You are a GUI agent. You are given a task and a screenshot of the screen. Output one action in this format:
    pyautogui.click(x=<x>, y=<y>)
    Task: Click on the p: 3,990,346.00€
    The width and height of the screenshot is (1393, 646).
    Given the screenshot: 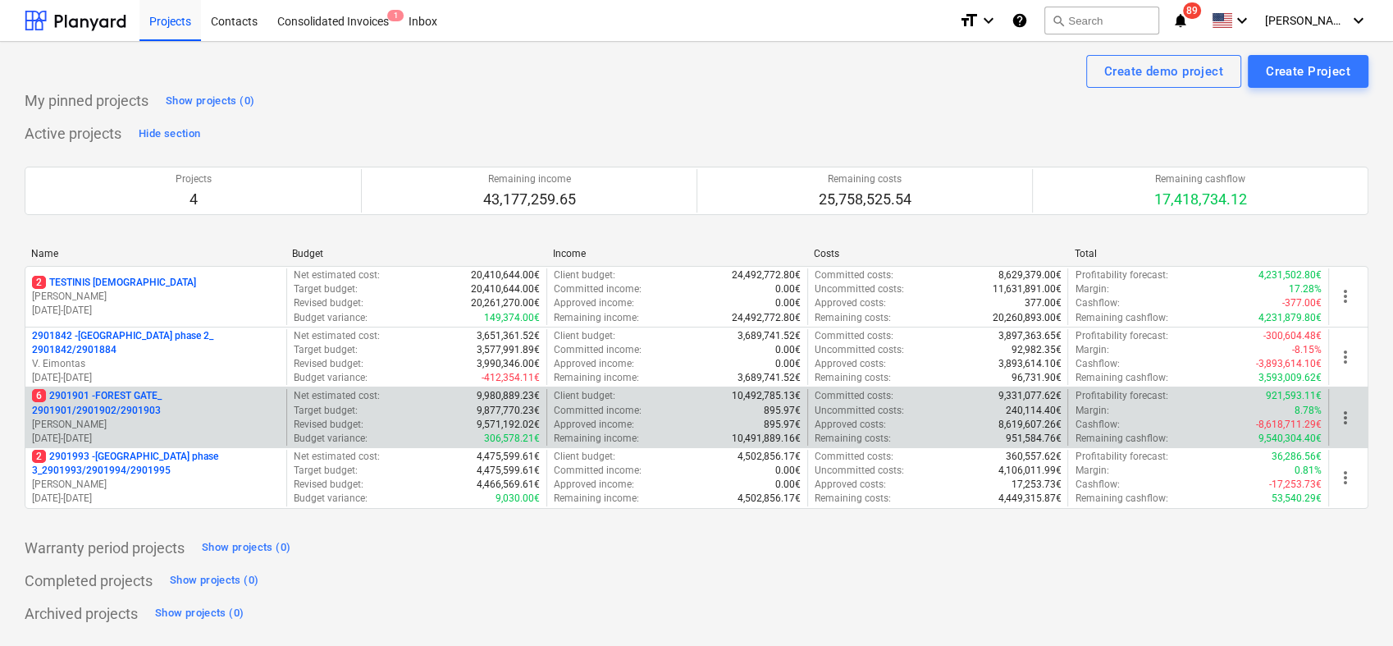 What is the action you would take?
    pyautogui.click(x=508, y=364)
    